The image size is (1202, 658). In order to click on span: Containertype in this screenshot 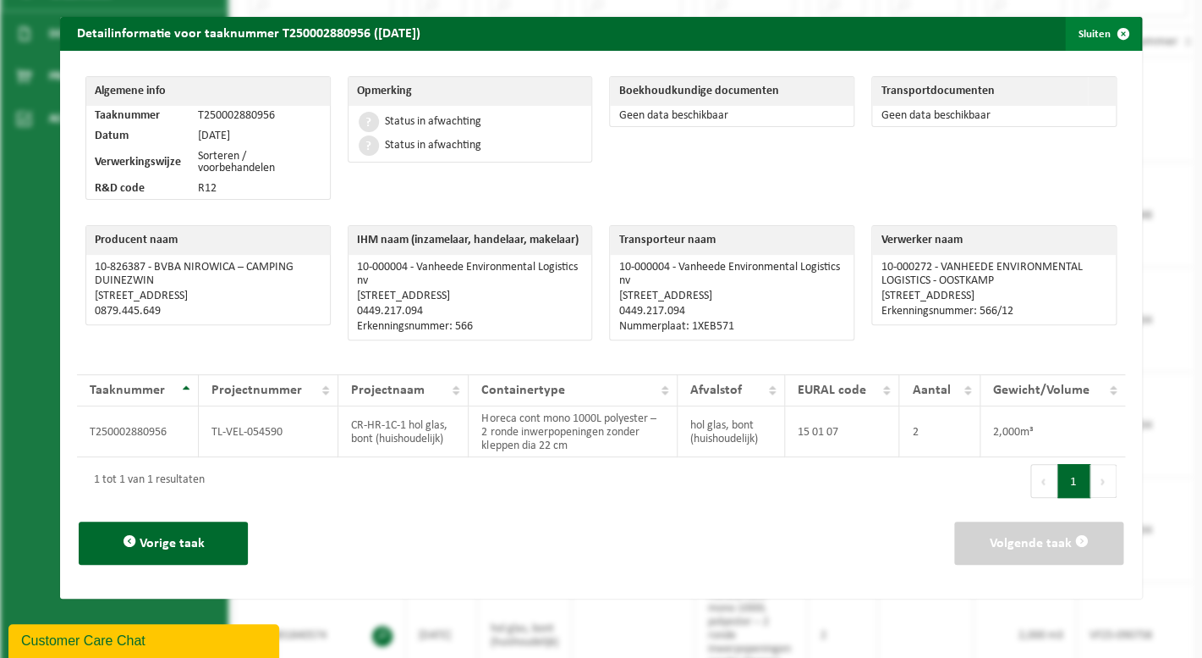, I will do `click(523, 390)`.